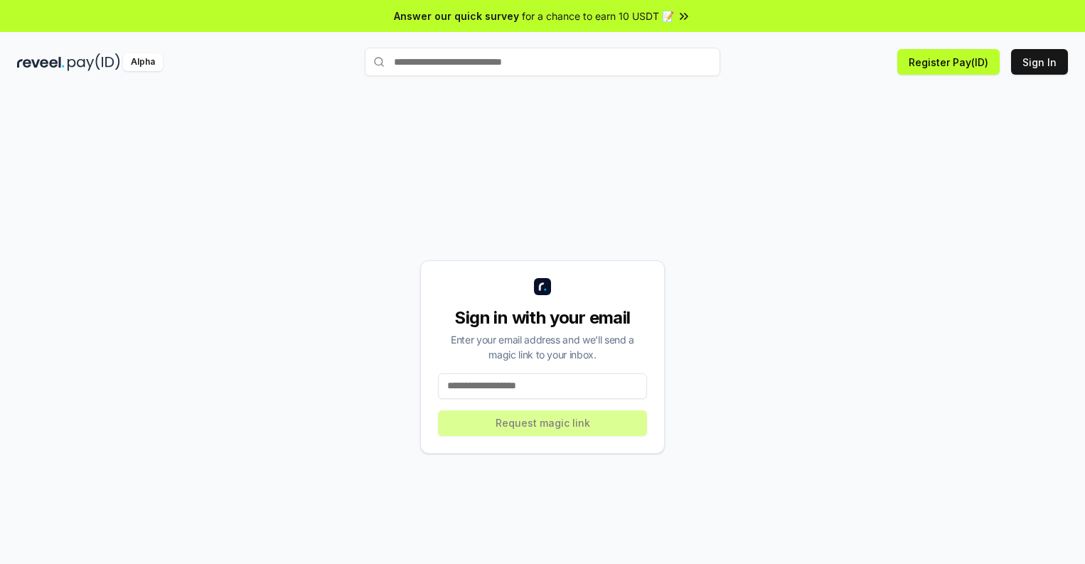 This screenshot has height=564, width=1085. What do you see at coordinates (1040, 62) in the screenshot?
I see `button: Sign In` at bounding box center [1040, 62].